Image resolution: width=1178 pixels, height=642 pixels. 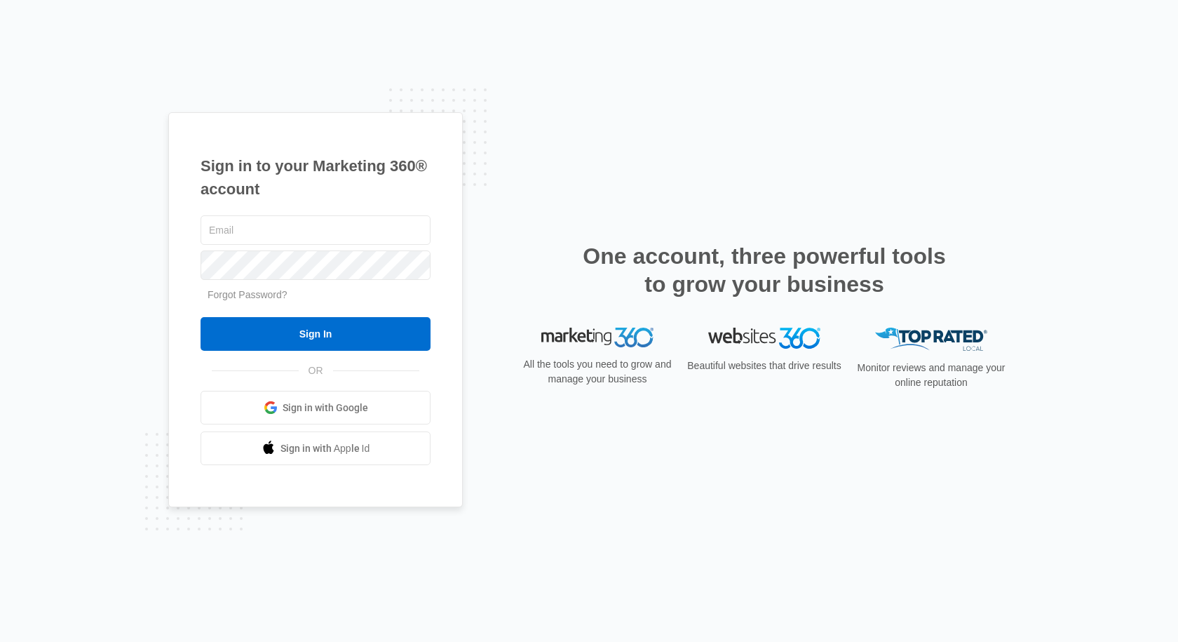 What do you see at coordinates (764, 270) in the screenshot?
I see `h2: One account, three powerful tools to grow your business` at bounding box center [764, 270].